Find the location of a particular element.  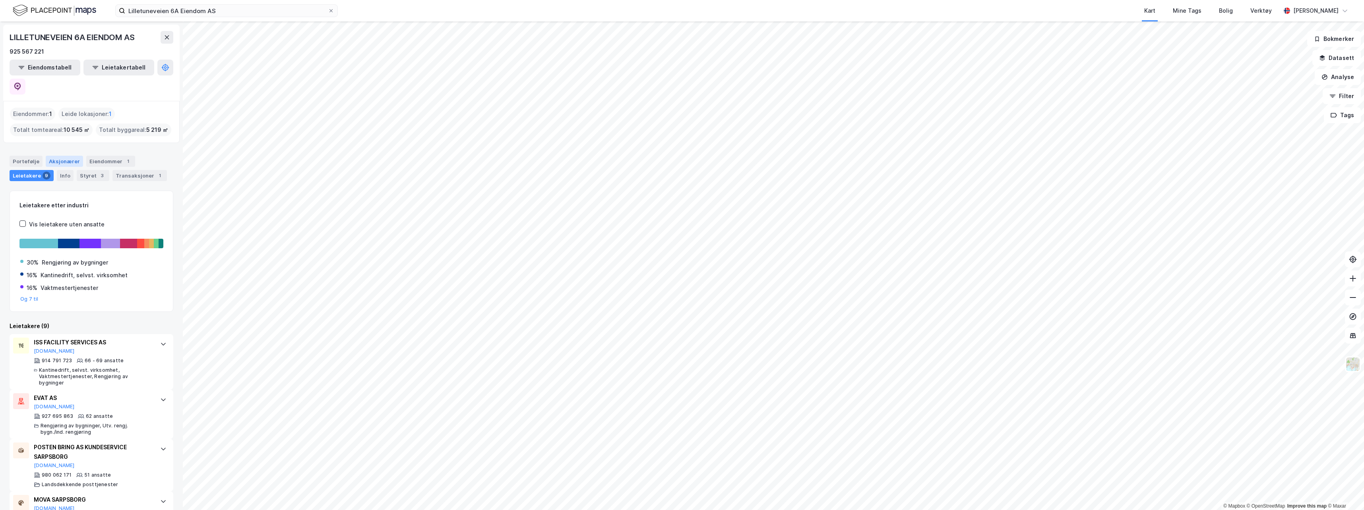

button: Analyse is located at coordinates (1337, 77).